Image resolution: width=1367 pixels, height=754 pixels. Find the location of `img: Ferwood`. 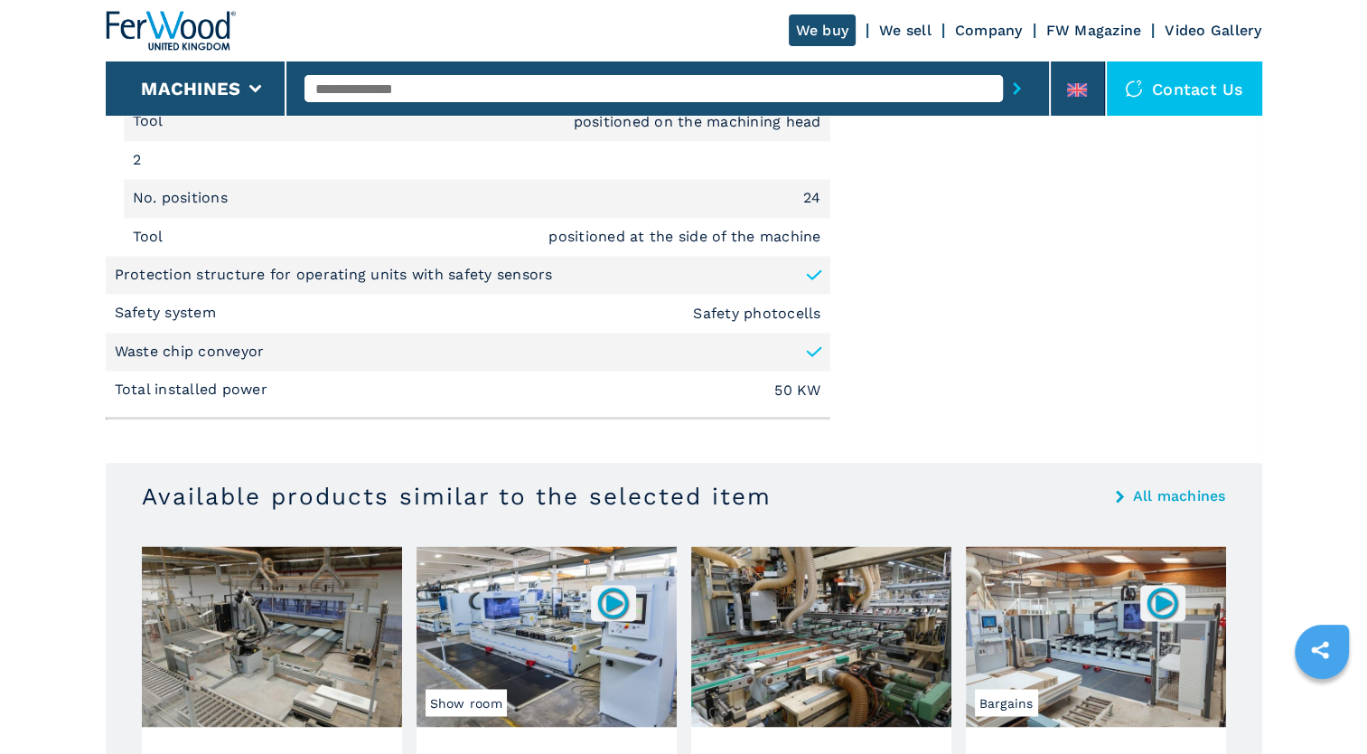

img: Ferwood is located at coordinates (171, 31).